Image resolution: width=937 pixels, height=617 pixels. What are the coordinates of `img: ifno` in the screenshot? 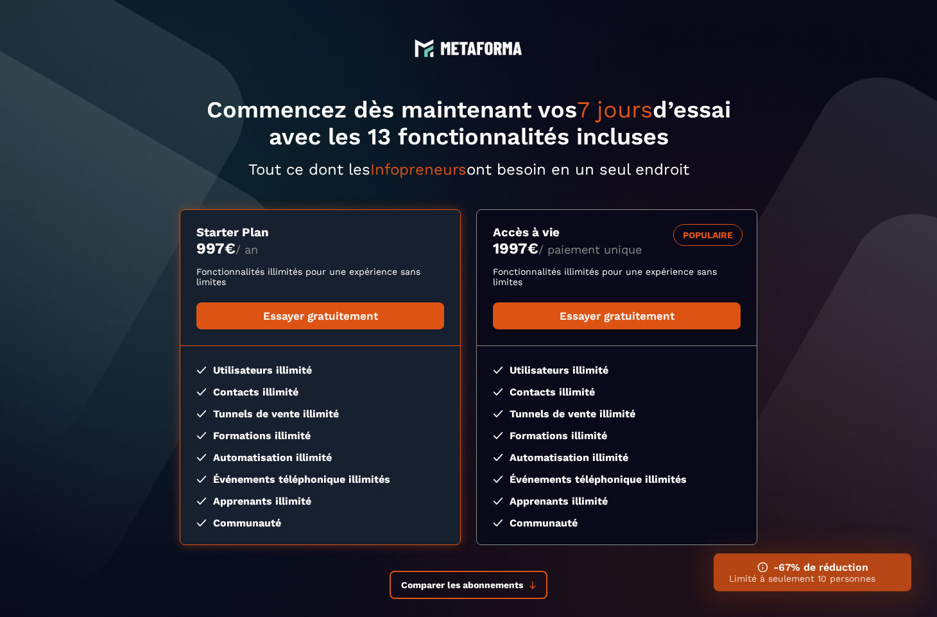 It's located at (763, 567).